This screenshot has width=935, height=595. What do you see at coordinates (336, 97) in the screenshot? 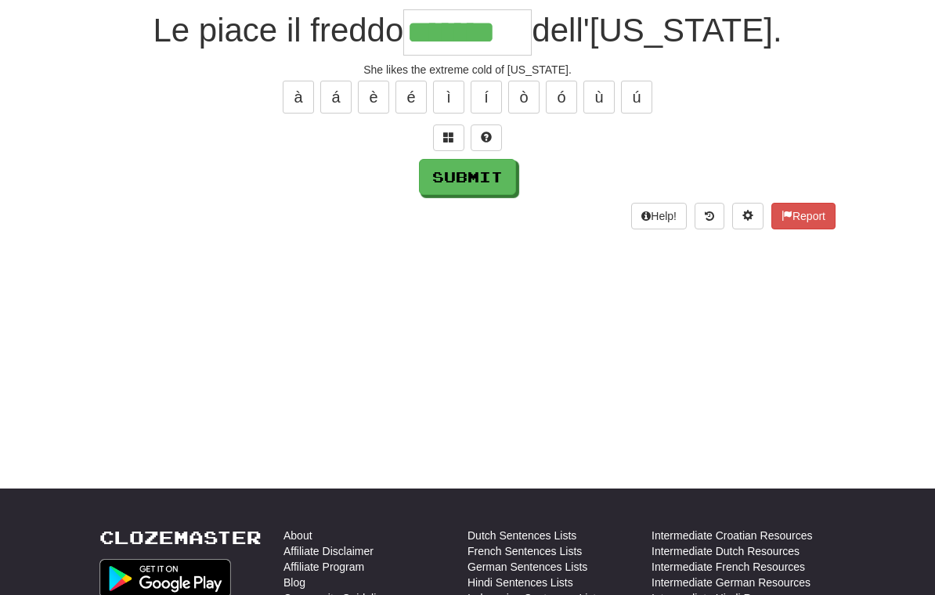
I see `button: á` at bounding box center [336, 97].